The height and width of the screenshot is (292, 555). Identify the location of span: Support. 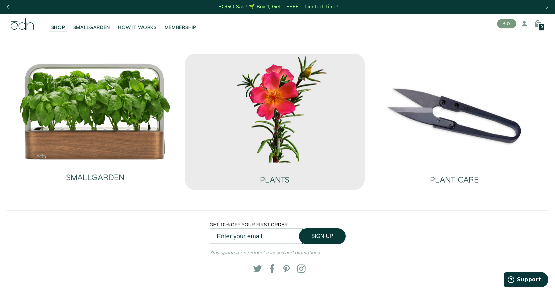
(25, 8).